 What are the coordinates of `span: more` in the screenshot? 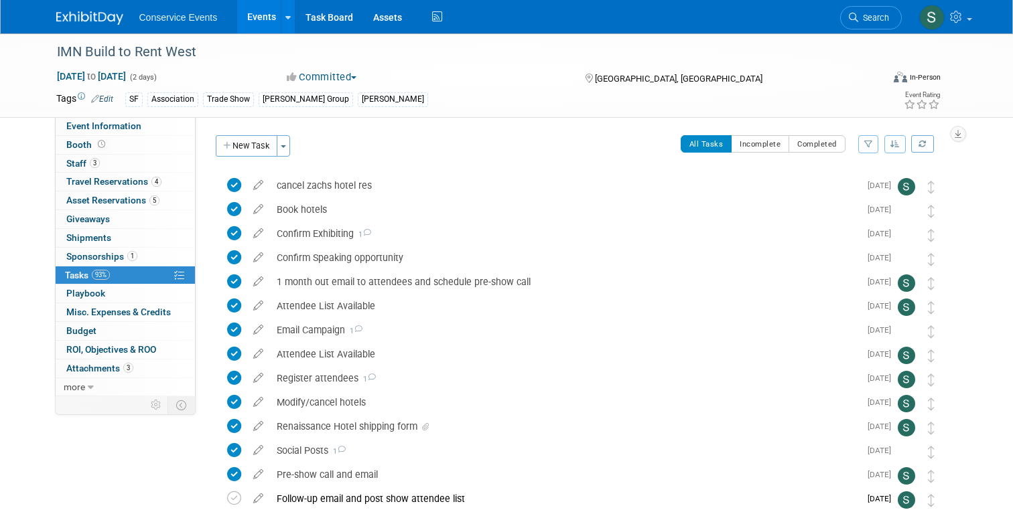 It's located at (74, 387).